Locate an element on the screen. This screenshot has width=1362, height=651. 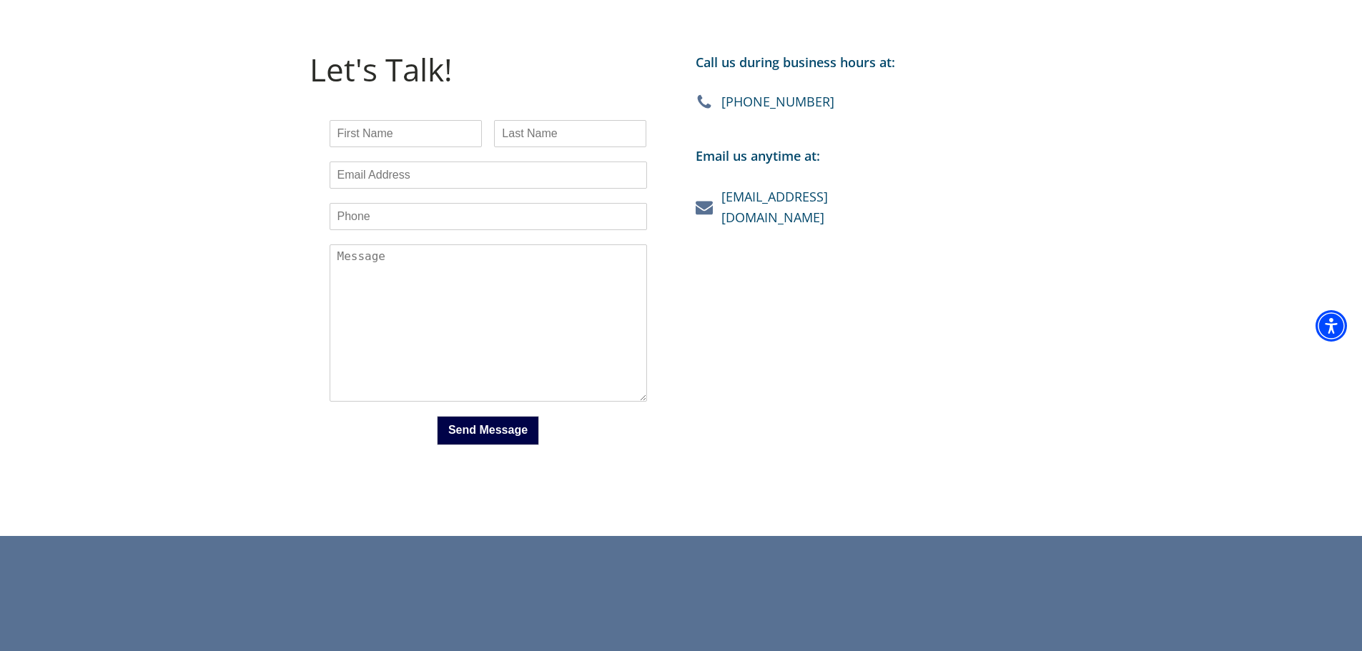
div: Accessibility Menu is located at coordinates (1331, 326).